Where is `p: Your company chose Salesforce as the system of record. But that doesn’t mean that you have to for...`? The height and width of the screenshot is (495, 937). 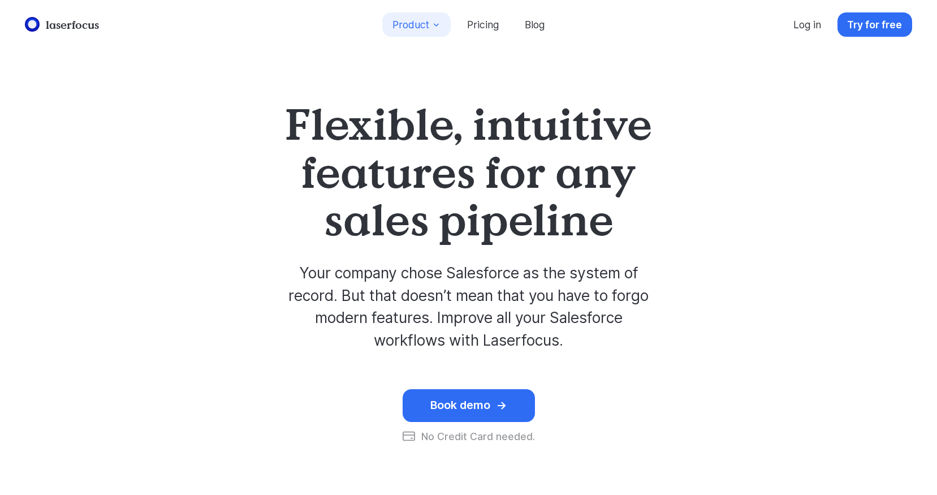 p: Your company chose Salesforce as the system of record. But that doesn’t mean that you have to for... is located at coordinates (468, 306).